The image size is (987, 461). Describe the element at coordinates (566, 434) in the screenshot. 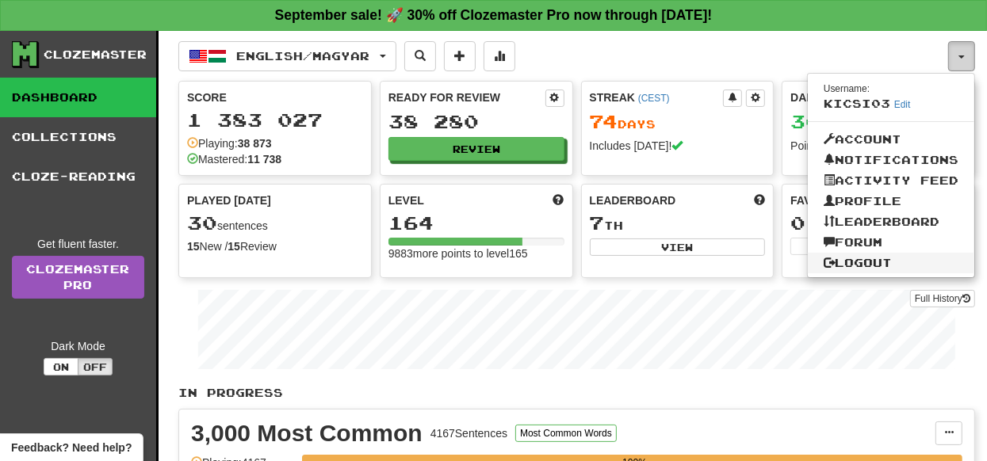

I see `button: Most Common Words` at that location.